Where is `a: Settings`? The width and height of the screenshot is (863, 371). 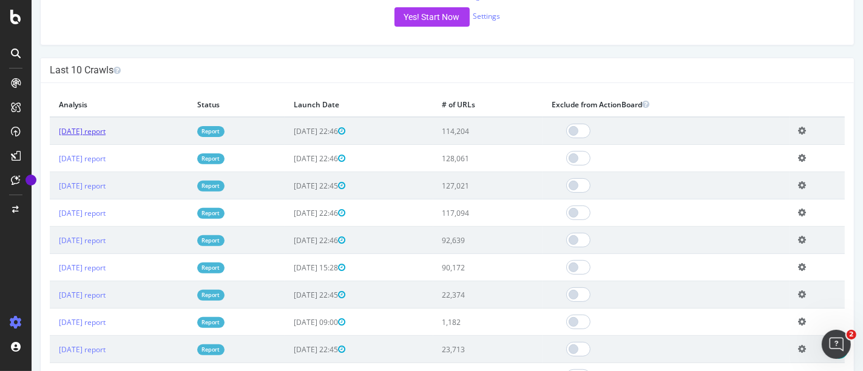 a: Settings is located at coordinates (455, 16).